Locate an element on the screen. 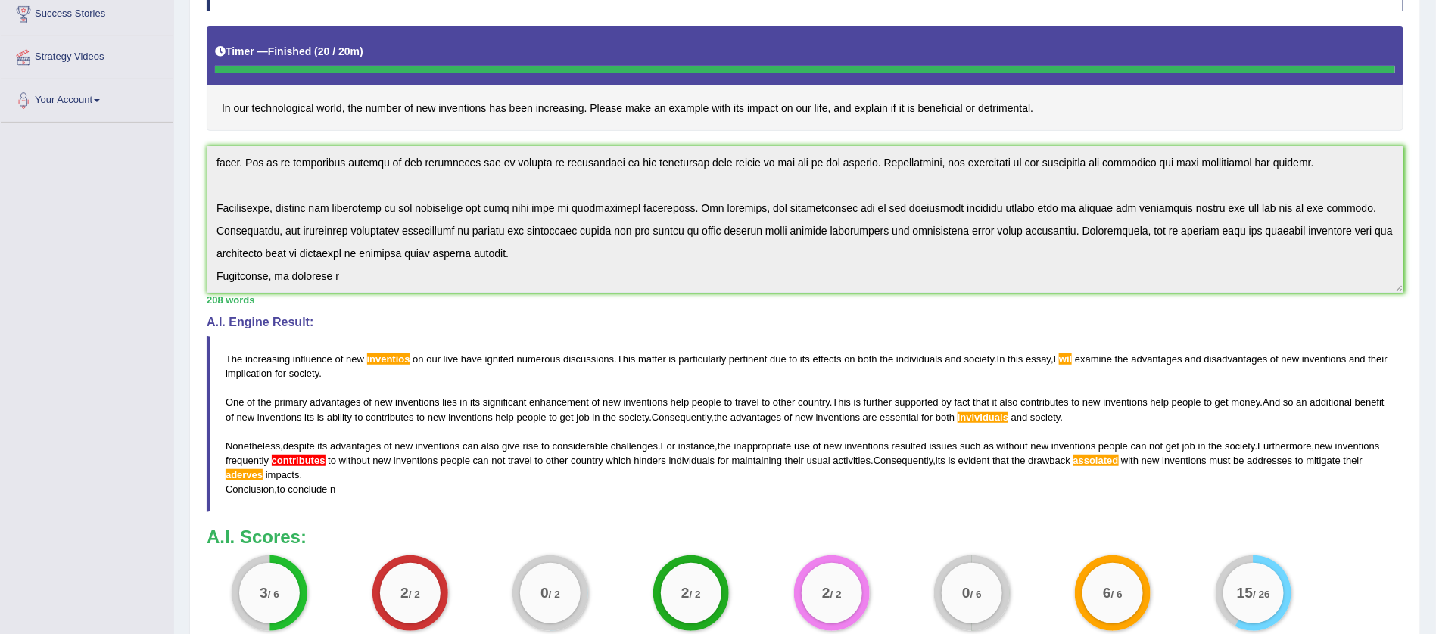  span: give is located at coordinates (511, 446).